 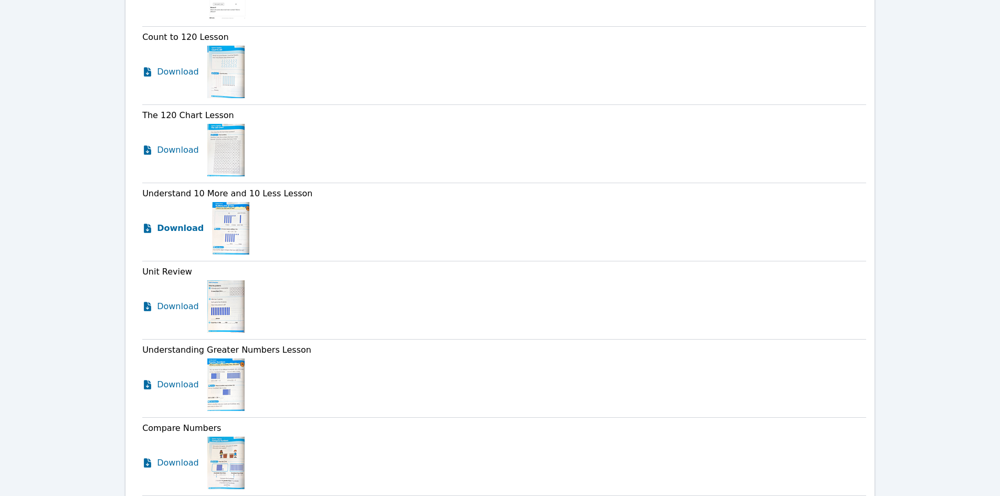 I want to click on span: Compare Numbers, so click(x=182, y=428).